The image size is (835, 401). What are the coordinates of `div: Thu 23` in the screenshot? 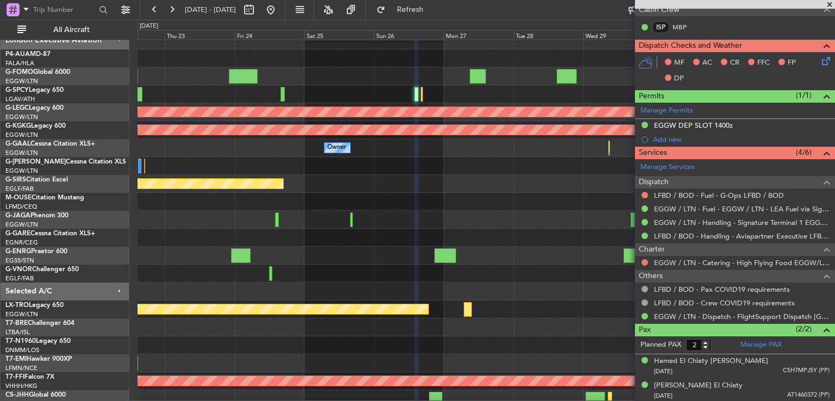 It's located at (200, 35).